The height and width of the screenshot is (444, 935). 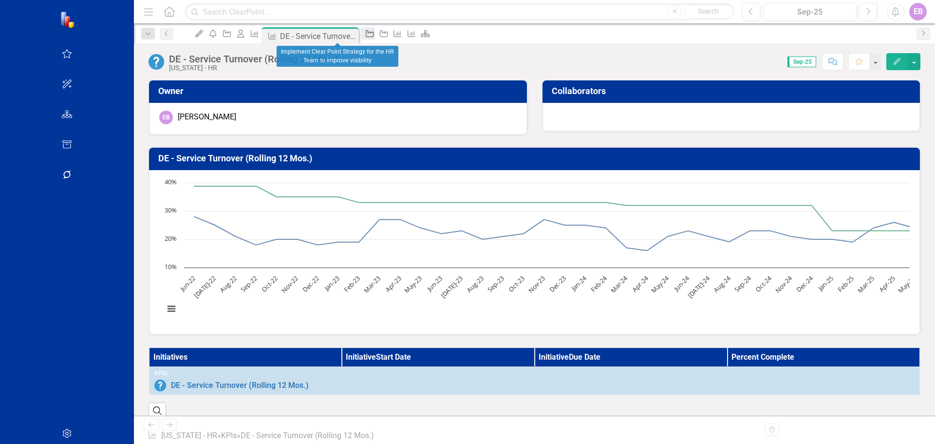 What do you see at coordinates (516, 283) in the screenshot?
I see `text: Oct-23` at bounding box center [516, 283].